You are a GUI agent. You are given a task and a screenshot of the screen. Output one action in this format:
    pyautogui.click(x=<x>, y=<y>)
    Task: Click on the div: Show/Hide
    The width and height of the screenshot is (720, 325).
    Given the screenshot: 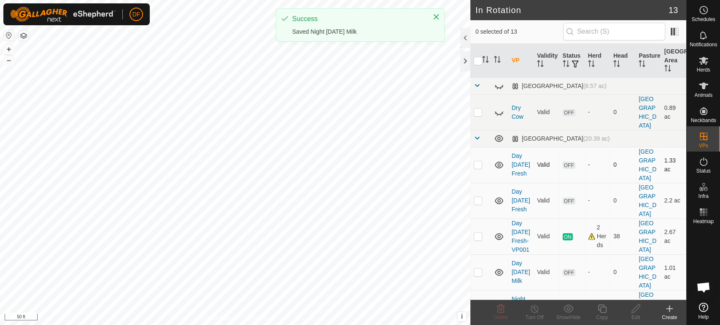 What is the action you would take?
    pyautogui.click(x=568, y=318)
    